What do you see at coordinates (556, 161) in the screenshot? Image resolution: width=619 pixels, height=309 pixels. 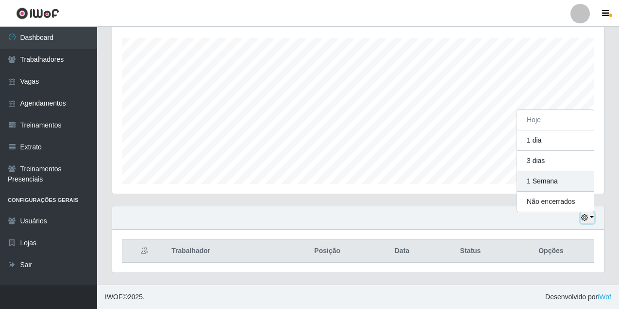 I see `button: 3 dias` at bounding box center [556, 161].